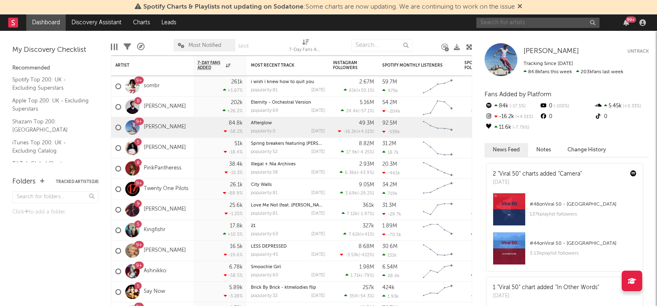 The height and width of the screenshot is (306, 657). What do you see at coordinates (55, 68) in the screenshot?
I see `div: Recommended` at bounding box center [55, 68].